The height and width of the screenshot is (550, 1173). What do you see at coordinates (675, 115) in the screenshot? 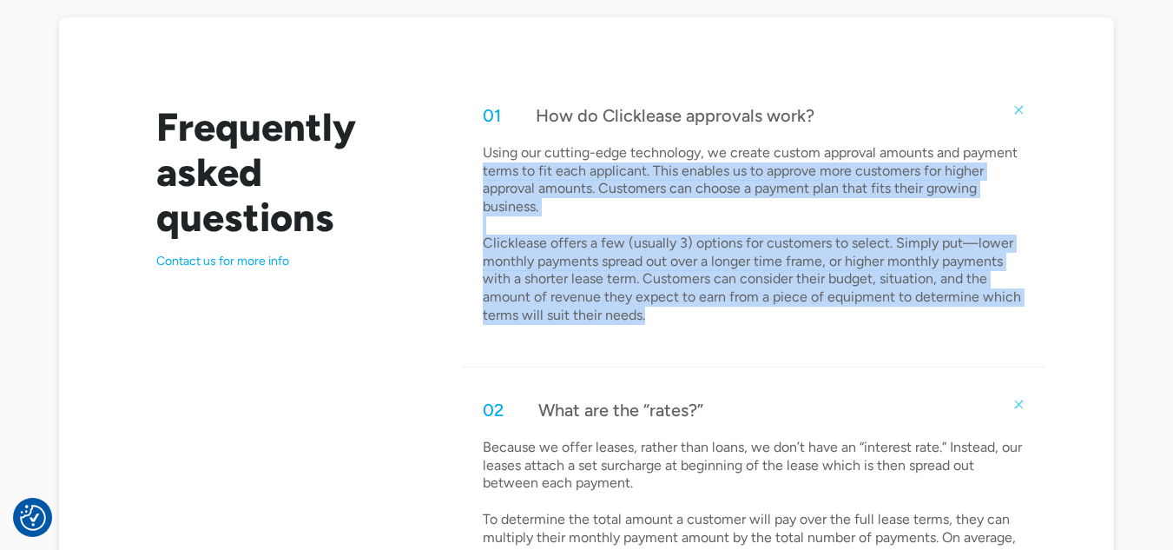
I see `div: How do Clicklease approvals work?` at bounding box center [675, 115].